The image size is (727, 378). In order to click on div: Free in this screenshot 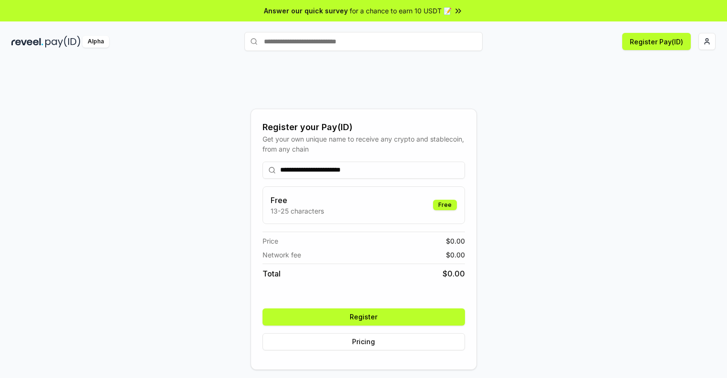, I will do `click(445, 205)`.